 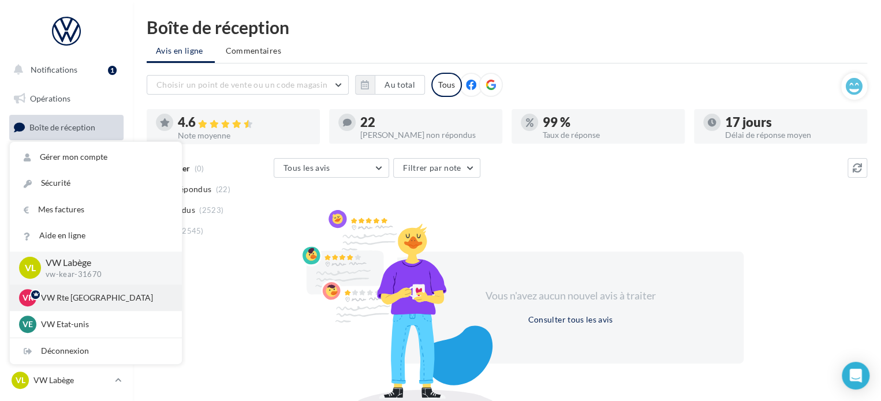 I want to click on span: VR, so click(x=28, y=298).